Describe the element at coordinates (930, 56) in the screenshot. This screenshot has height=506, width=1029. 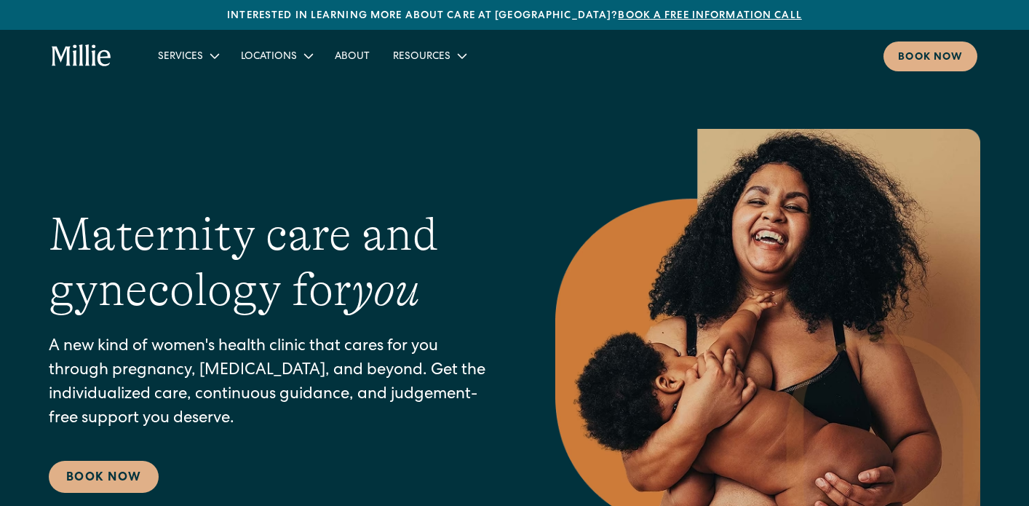
I see `a: Book now` at that location.